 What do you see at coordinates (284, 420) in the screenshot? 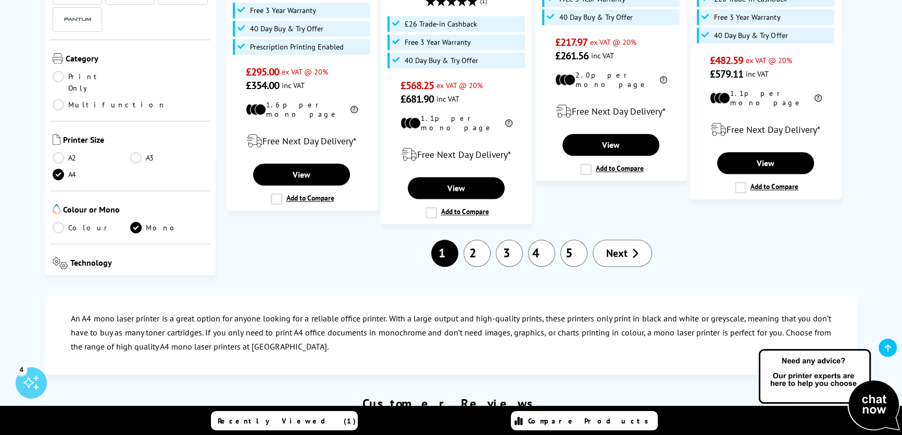
I see `a: Recently Viewed (1)` at bounding box center [284, 420].